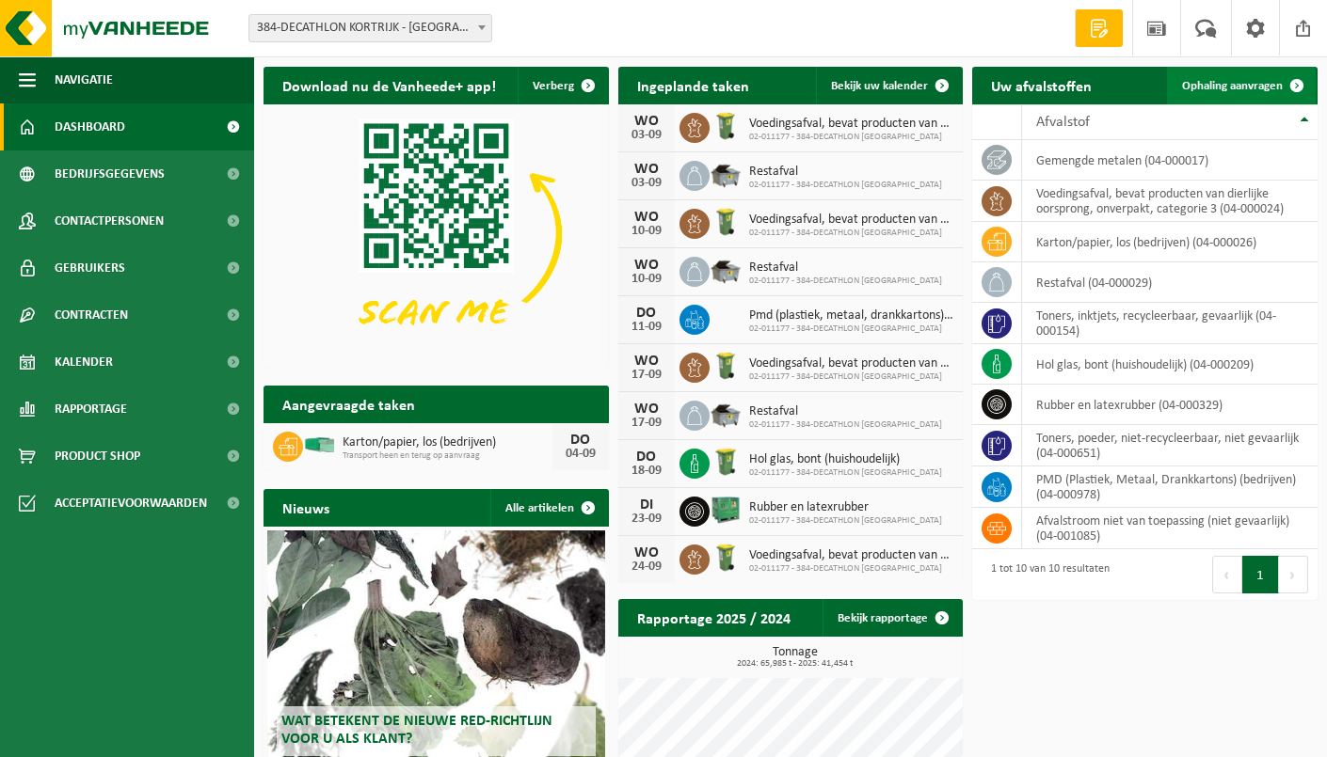 This screenshot has width=1327, height=757. What do you see at coordinates (1169, 487) in the screenshot?
I see `td: PMD (Plastiek, Metaal, Drankkartons) (bedrijven) (04-000978)` at bounding box center [1169, 487].